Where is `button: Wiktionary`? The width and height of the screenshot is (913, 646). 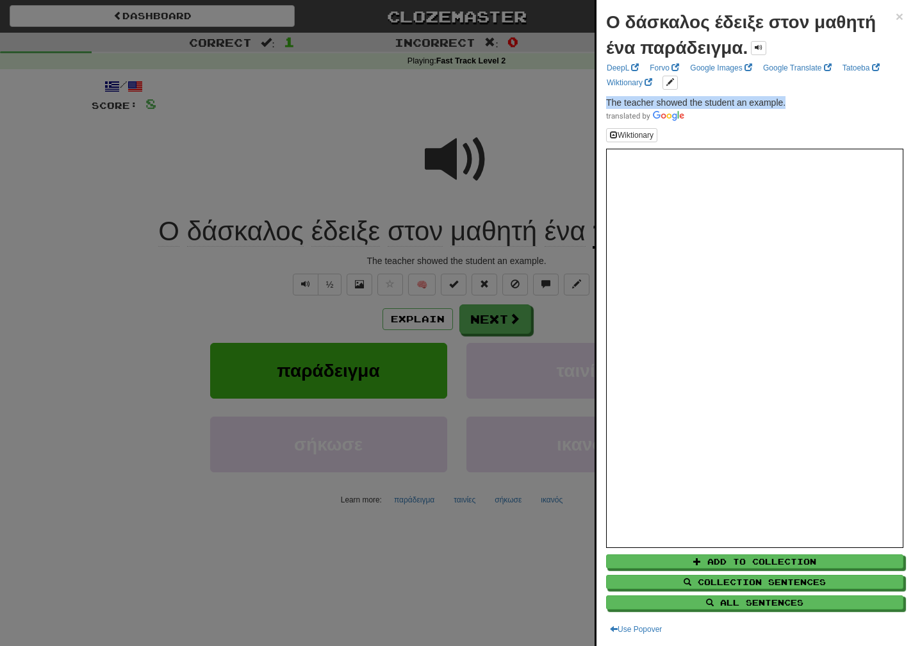
button: Wiktionary is located at coordinates (632, 135).